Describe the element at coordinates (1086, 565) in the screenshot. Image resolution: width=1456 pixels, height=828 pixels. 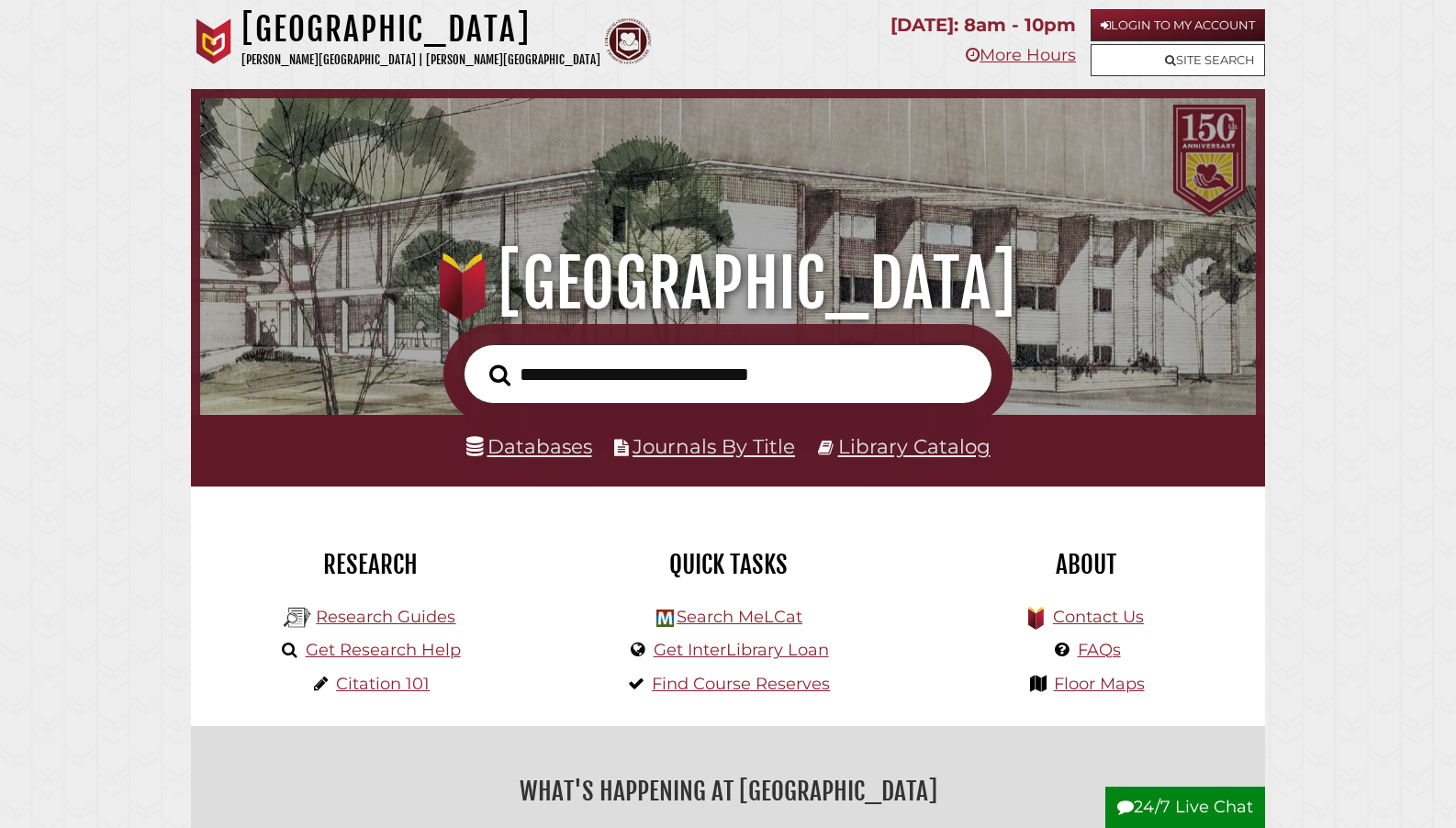
I see `h2: About` at that location.